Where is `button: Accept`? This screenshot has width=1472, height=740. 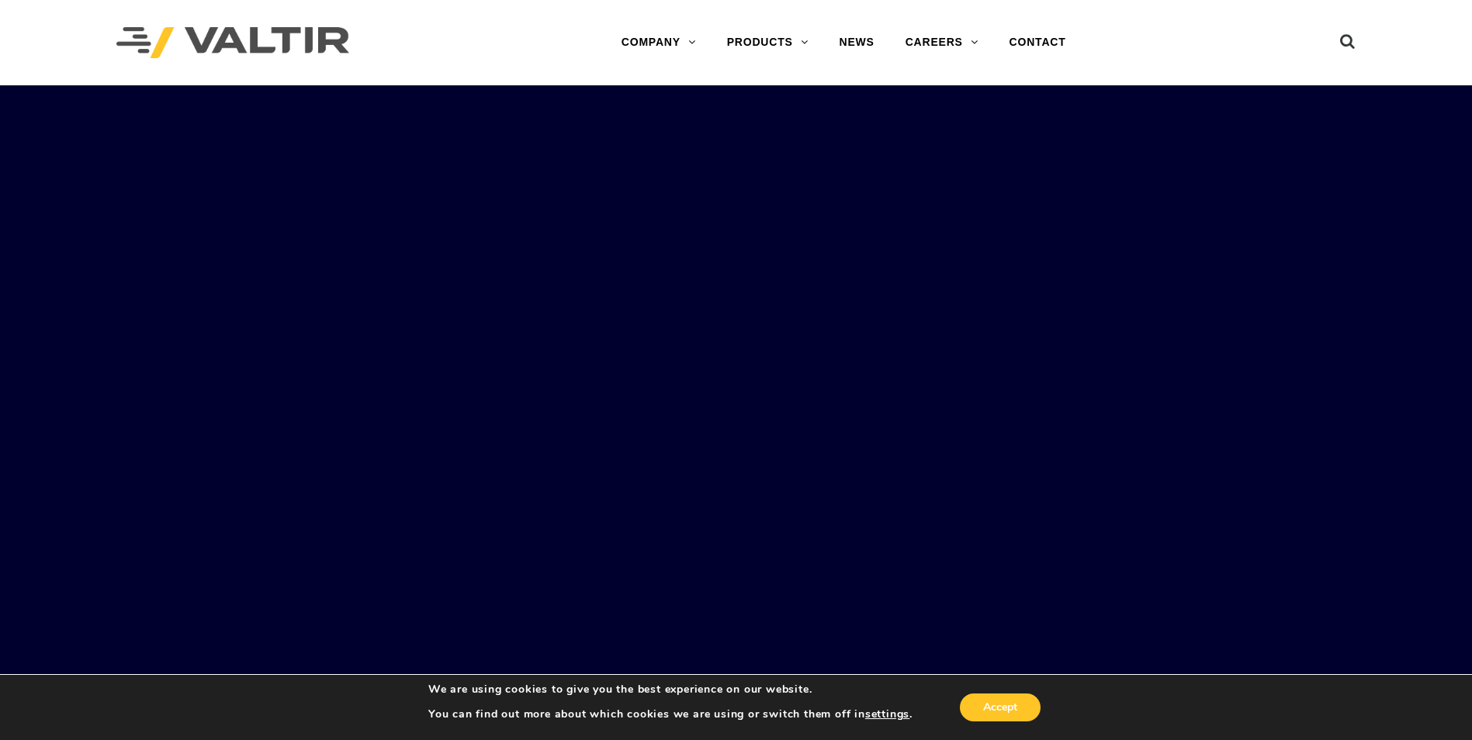
button: Accept is located at coordinates (1000, 708).